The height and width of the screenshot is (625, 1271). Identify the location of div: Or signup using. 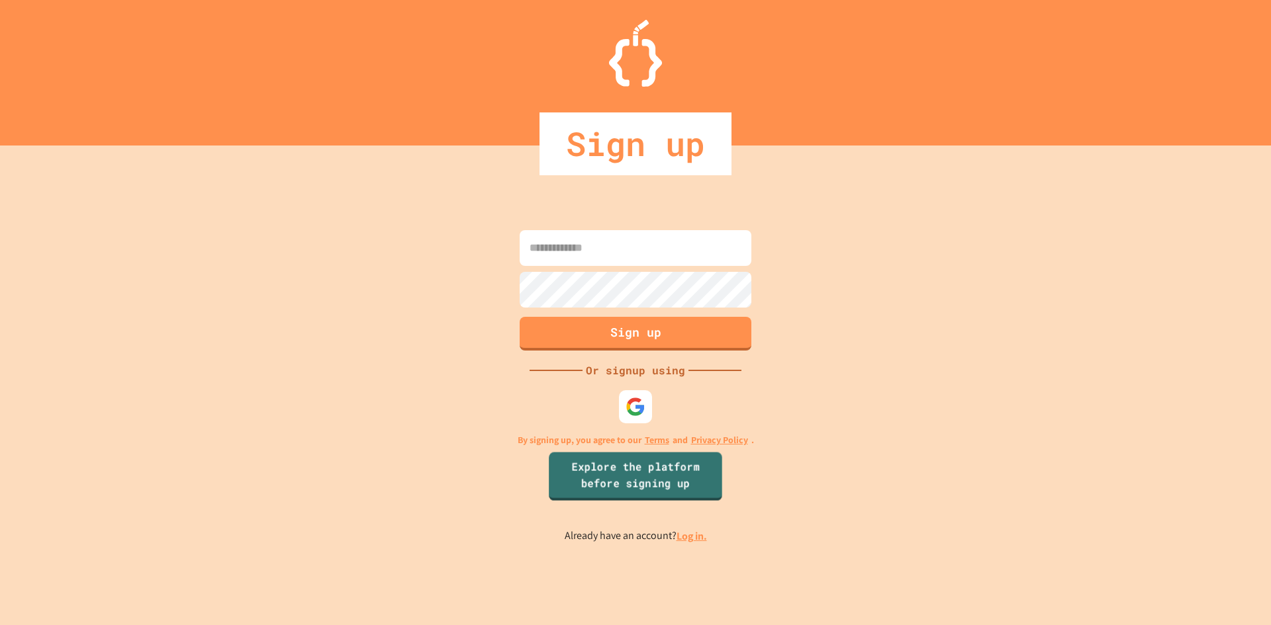
(635, 371).